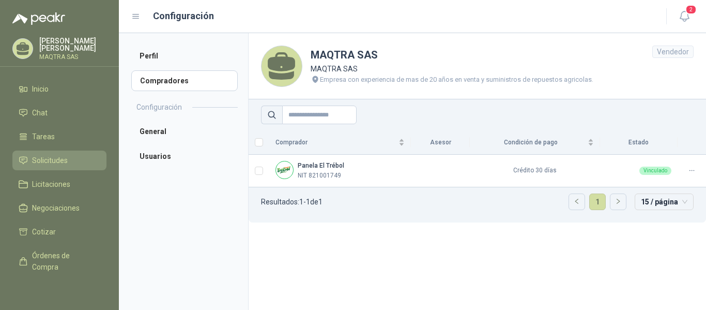  What do you see at coordinates (577, 202) in the screenshot?
I see `li: Página anterior` at bounding box center [577, 202].